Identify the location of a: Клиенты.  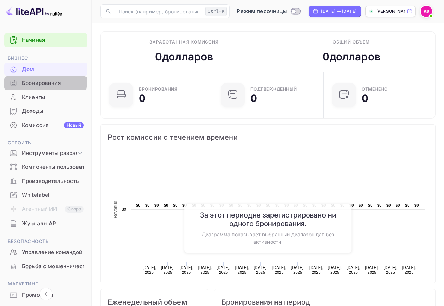
(46, 97).